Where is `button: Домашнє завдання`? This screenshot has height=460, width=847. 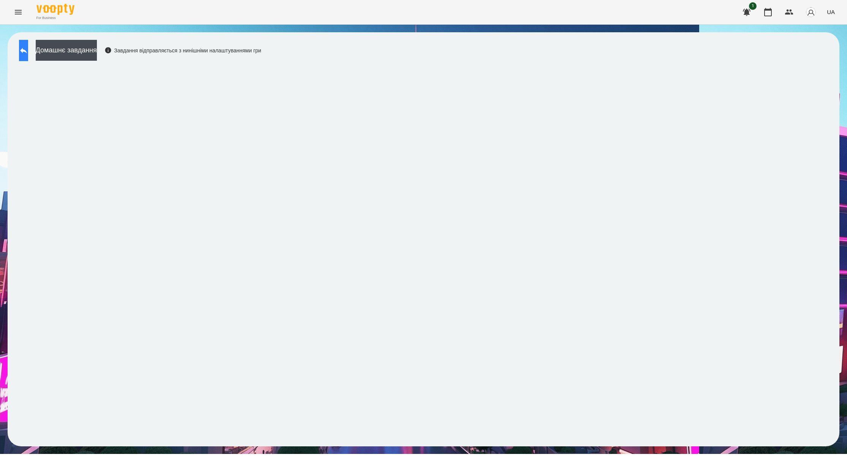 button: Домашнє завдання is located at coordinates (66, 50).